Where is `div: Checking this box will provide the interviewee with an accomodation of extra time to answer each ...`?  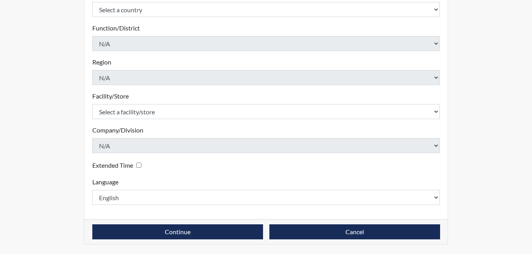 div: Checking this box will provide the interviewee with an accomodation of extra time to answer each ... is located at coordinates (118, 165).